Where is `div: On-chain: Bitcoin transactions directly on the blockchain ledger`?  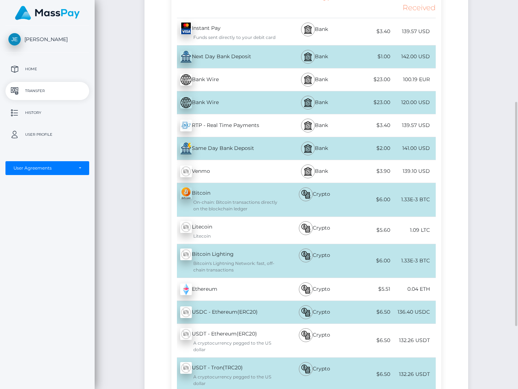
div: On-chain: Bitcoin transactions directly on the blockchain ledger is located at coordinates (231, 206).